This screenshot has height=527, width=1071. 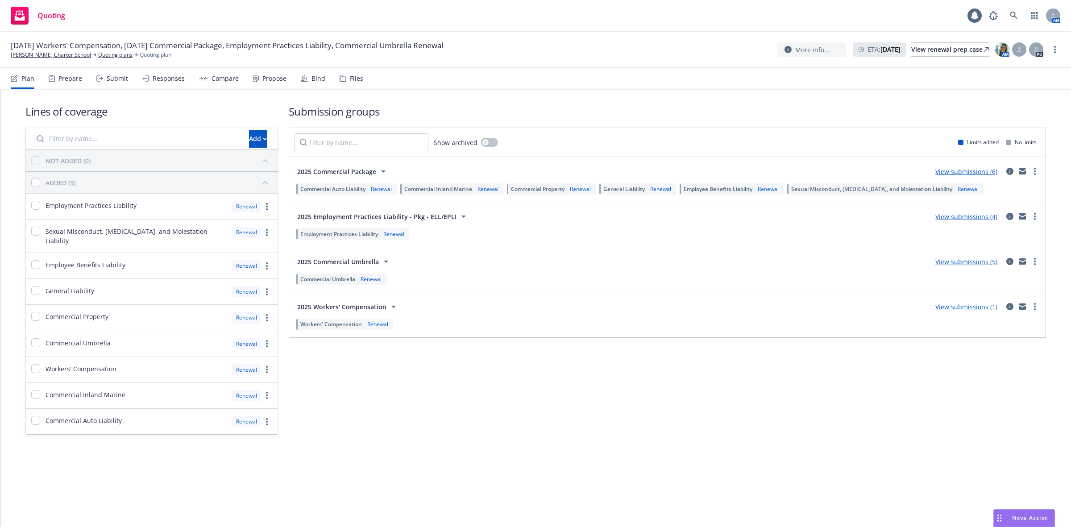 What do you see at coordinates (51, 16) in the screenshot?
I see `span: Quoting` at bounding box center [51, 16].